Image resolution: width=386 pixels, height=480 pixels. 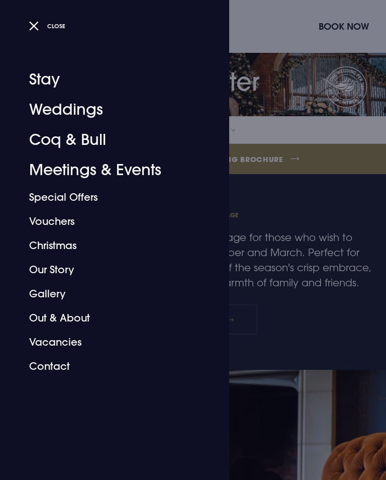 I want to click on a: Vouchers, so click(x=109, y=221).